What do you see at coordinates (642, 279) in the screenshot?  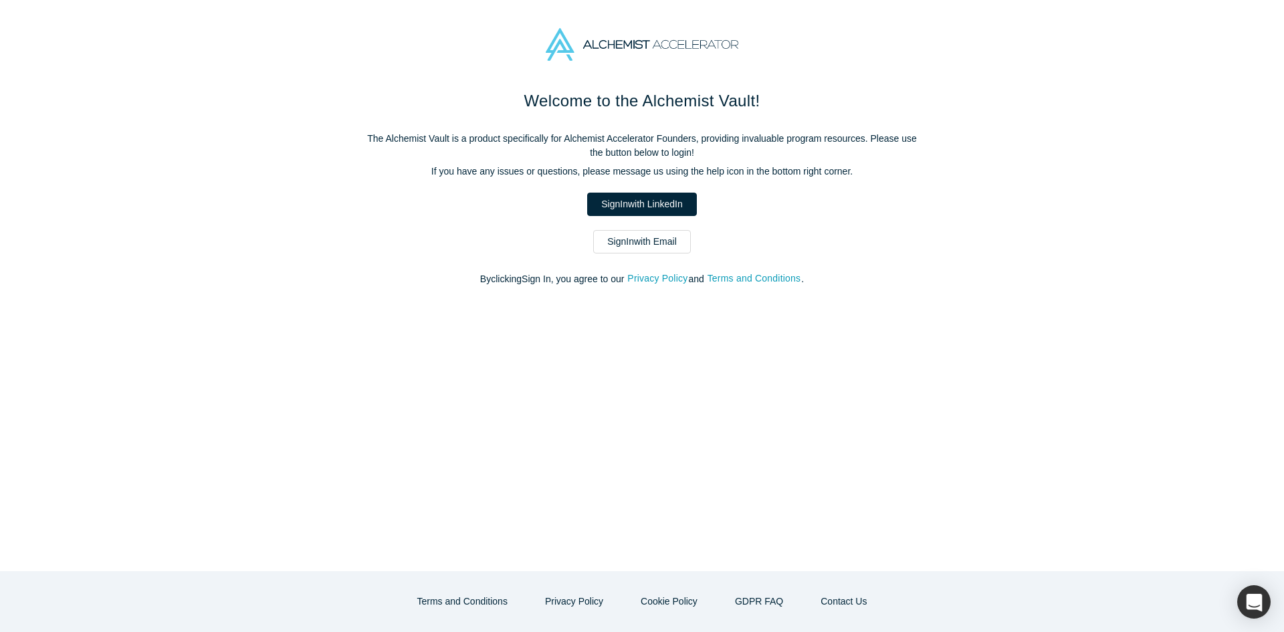 I see `p: By clicking Sign In , you agree to our and .` at bounding box center [642, 279].